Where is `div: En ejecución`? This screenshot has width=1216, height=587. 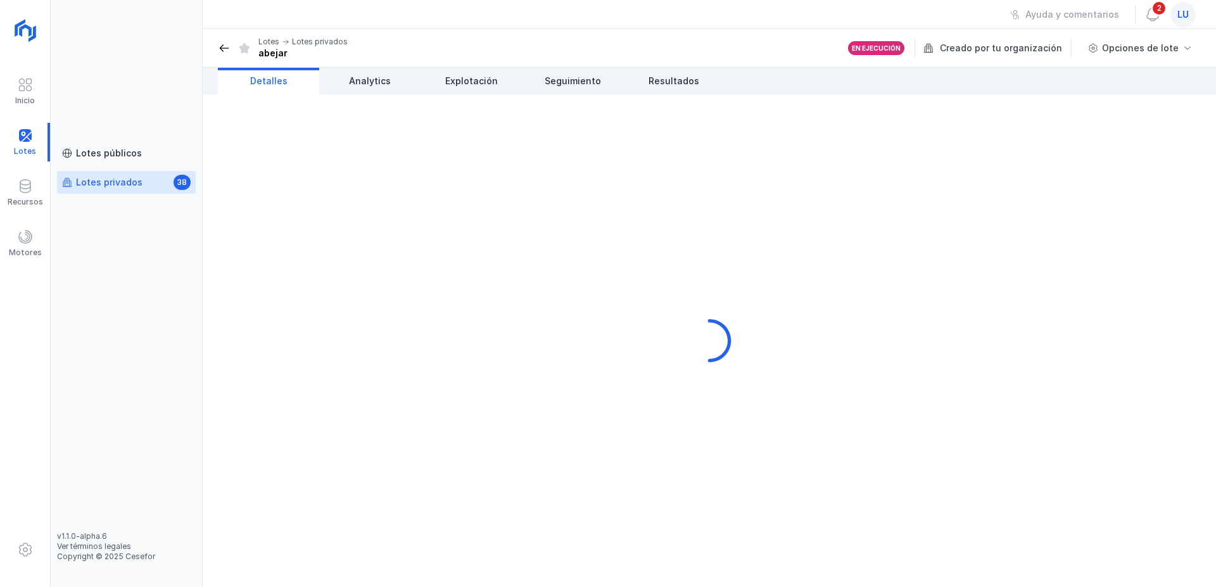
div: En ejecución is located at coordinates (876, 48).